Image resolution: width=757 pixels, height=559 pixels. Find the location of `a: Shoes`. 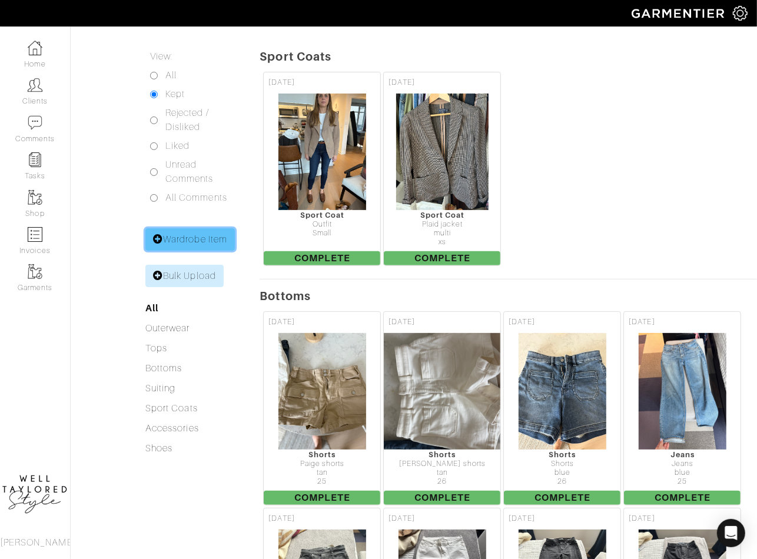

a: Shoes is located at coordinates (159, 449).